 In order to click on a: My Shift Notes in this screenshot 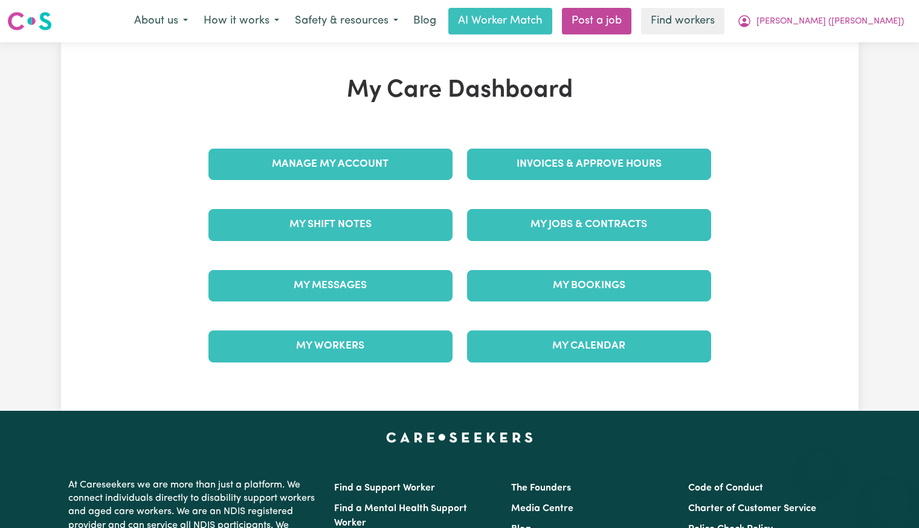, I will do `click(331, 225)`.